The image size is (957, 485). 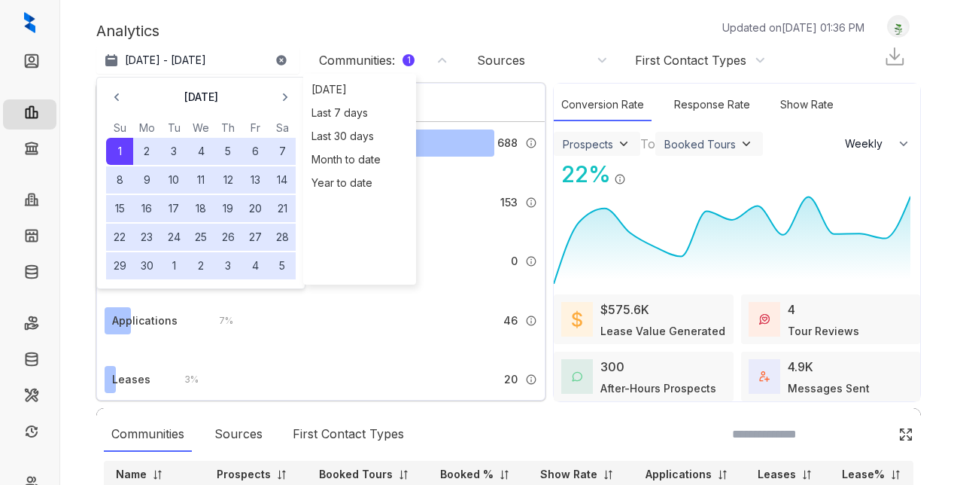 I want to click on div: To, so click(x=648, y=144).